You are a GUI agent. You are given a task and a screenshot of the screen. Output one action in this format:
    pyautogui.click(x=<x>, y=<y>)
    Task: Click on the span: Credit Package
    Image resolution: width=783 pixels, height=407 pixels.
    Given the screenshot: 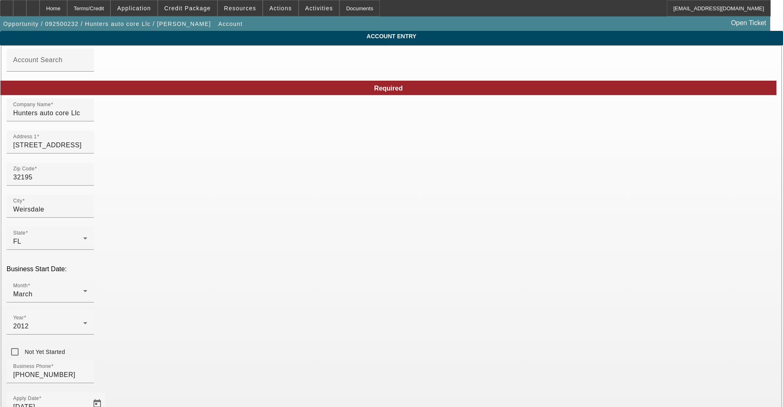 What is the action you would take?
    pyautogui.click(x=187, y=8)
    